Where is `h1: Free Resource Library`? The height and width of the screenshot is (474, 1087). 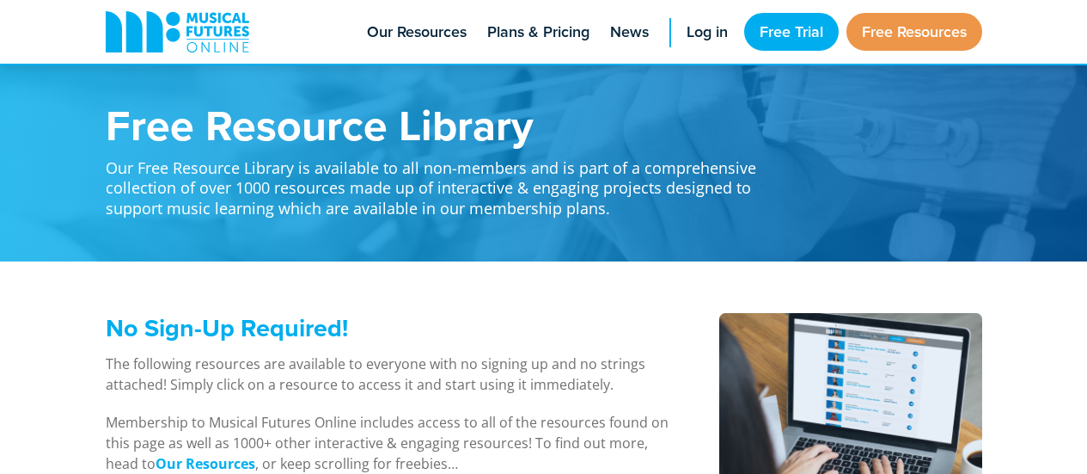 h1: Free Resource Library is located at coordinates (441, 125).